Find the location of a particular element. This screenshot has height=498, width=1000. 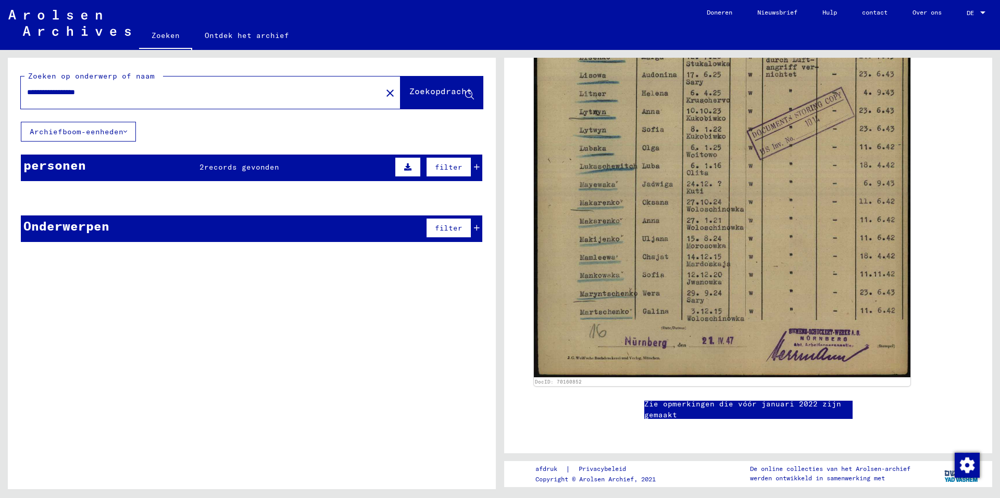

font: Nieuwsbrief is located at coordinates (777, 12).